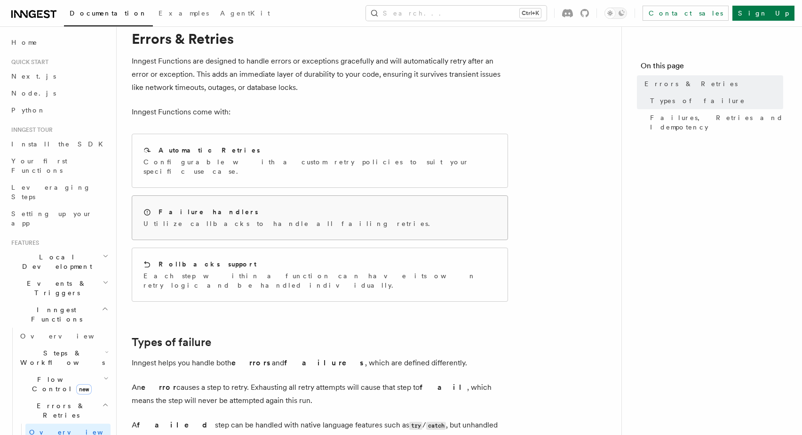  Describe the element at coordinates (108, 13) in the screenshot. I see `span: Documentation` at that location.